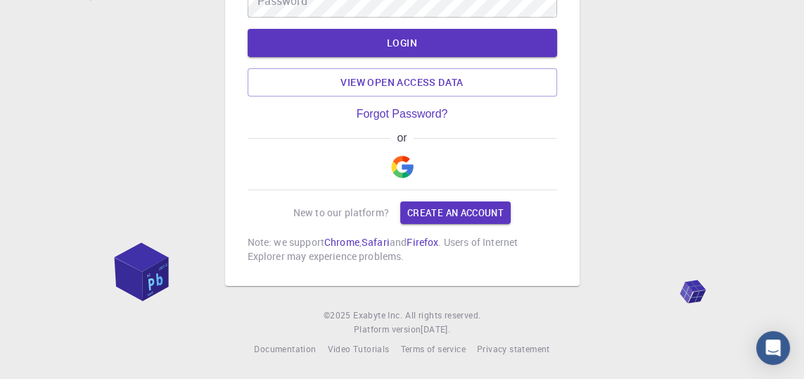  What do you see at coordinates (403, 82) in the screenshot?
I see `a: View open access data` at bounding box center [403, 82].